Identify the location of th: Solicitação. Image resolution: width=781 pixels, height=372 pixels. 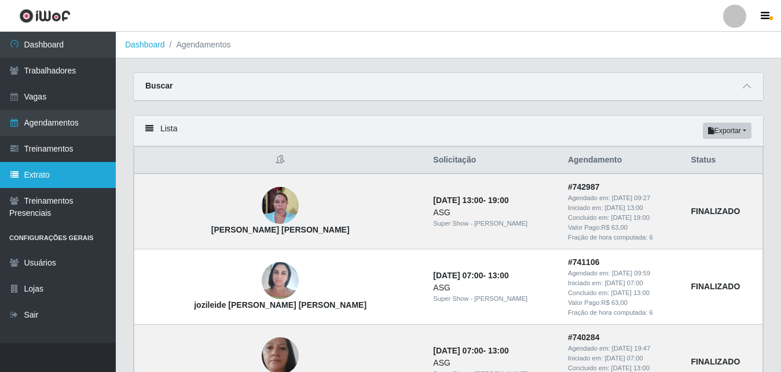
(493, 160).